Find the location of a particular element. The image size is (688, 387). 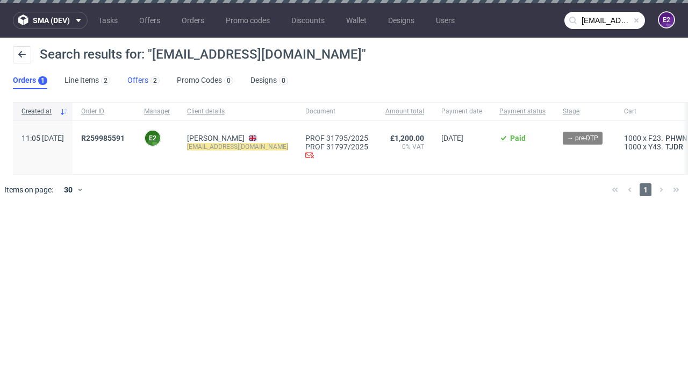

a: R259985591 is located at coordinates (104, 138).